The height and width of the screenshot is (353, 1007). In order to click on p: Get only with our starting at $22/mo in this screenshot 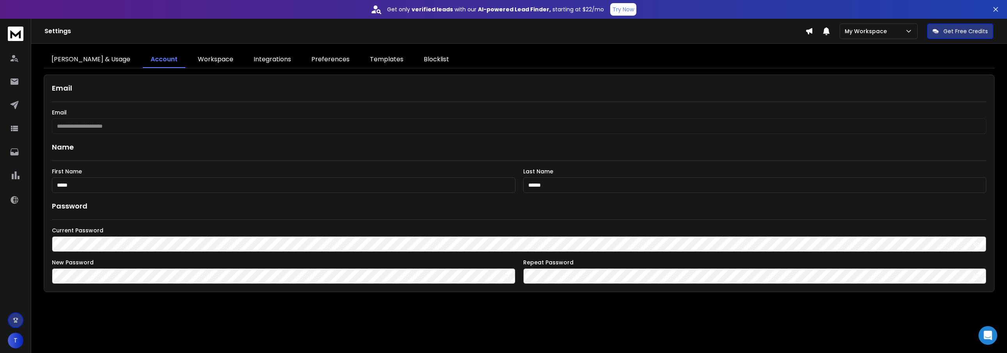, I will do `click(496, 9)`.